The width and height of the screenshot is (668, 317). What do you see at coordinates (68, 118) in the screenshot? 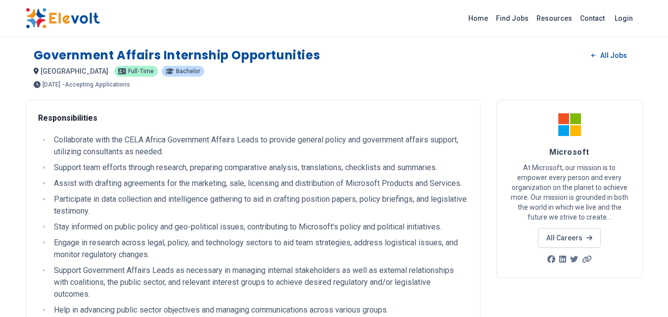
I see `strong: Responsibilities` at bounding box center [68, 118].